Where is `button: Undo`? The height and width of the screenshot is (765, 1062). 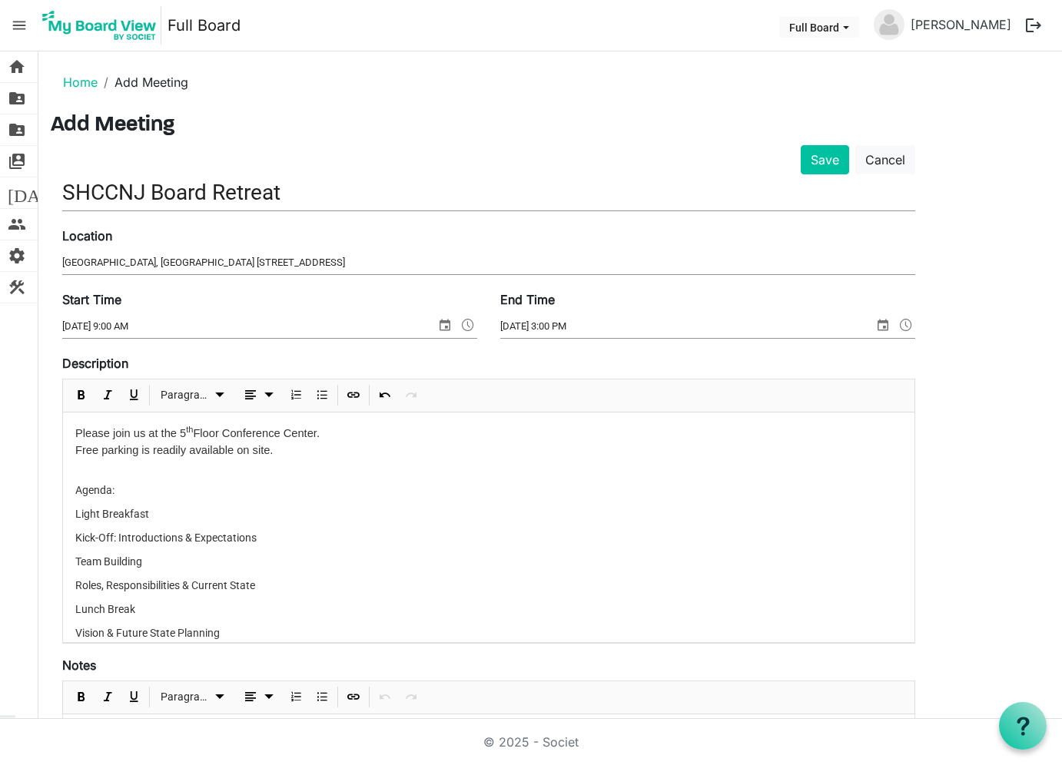 button: Undo is located at coordinates (385, 395).